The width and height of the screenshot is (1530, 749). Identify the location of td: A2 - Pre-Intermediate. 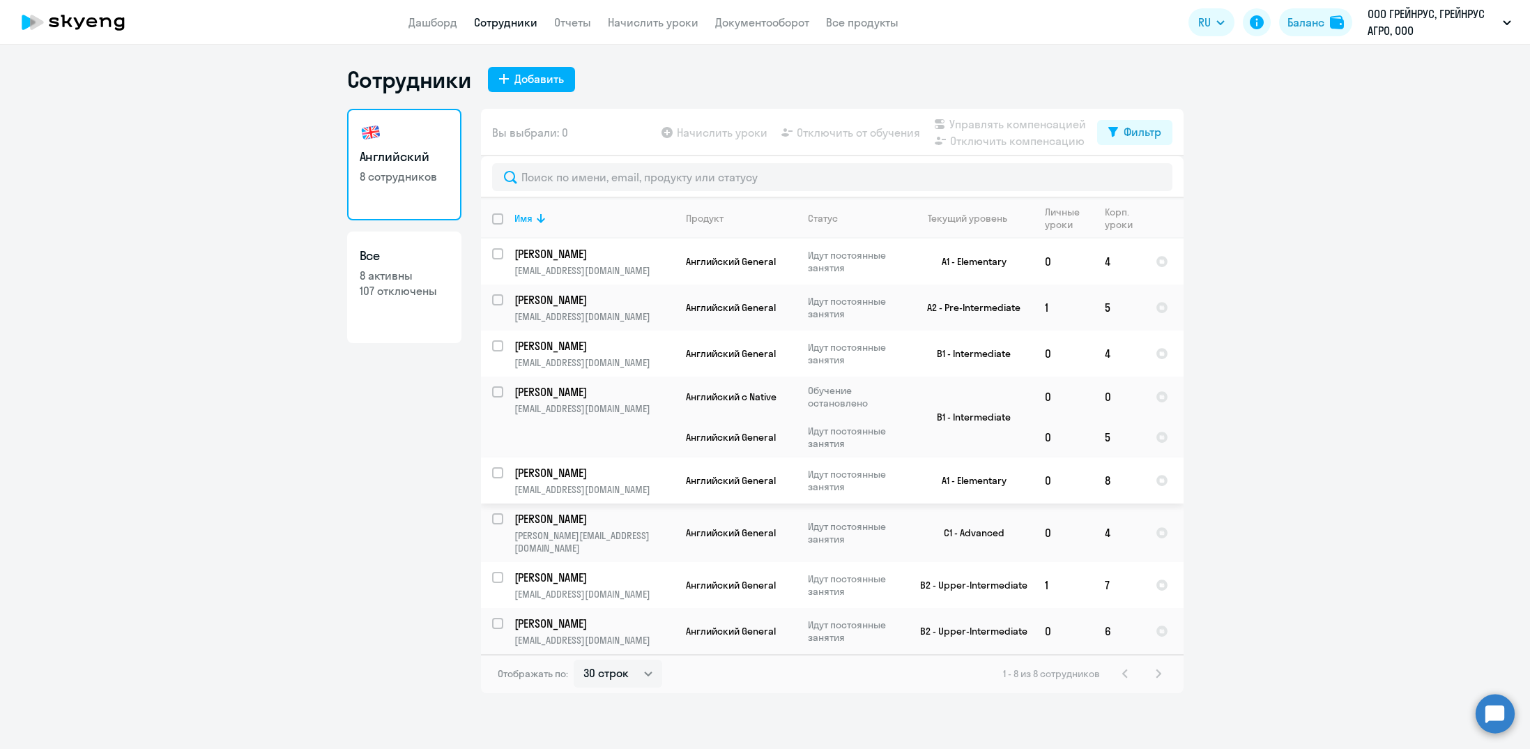
(969, 307).